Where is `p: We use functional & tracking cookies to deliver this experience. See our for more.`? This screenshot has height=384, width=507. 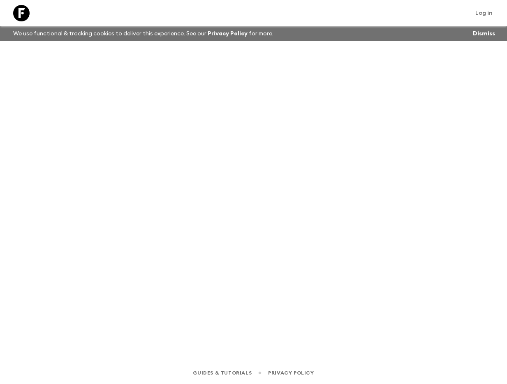 p: We use functional & tracking cookies to deliver this experience. See our for more. is located at coordinates (143, 34).